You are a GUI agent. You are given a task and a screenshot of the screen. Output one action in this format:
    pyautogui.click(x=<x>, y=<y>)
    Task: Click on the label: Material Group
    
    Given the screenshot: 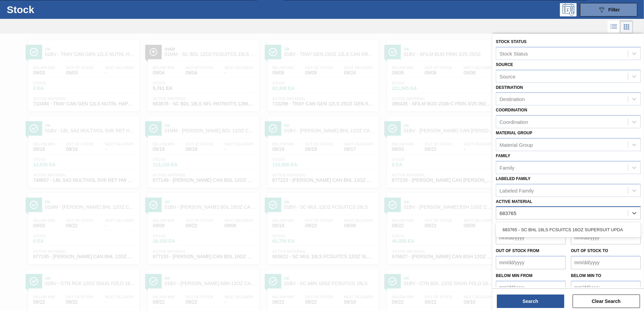 What is the action you would take?
    pyautogui.click(x=514, y=133)
    